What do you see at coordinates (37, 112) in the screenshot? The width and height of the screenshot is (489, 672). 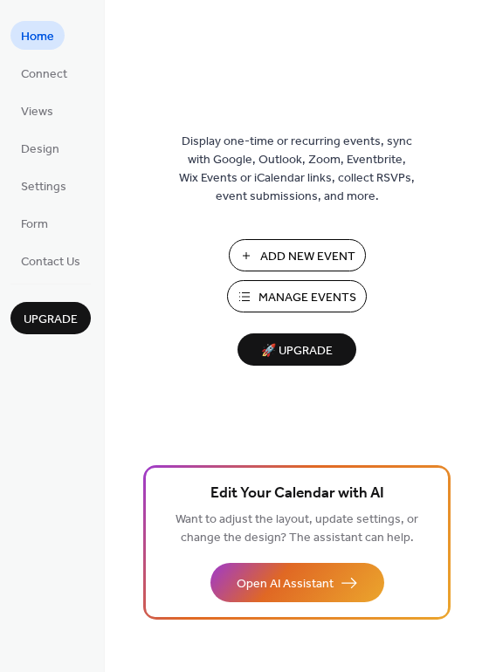 I see `span: Views` at bounding box center [37, 112].